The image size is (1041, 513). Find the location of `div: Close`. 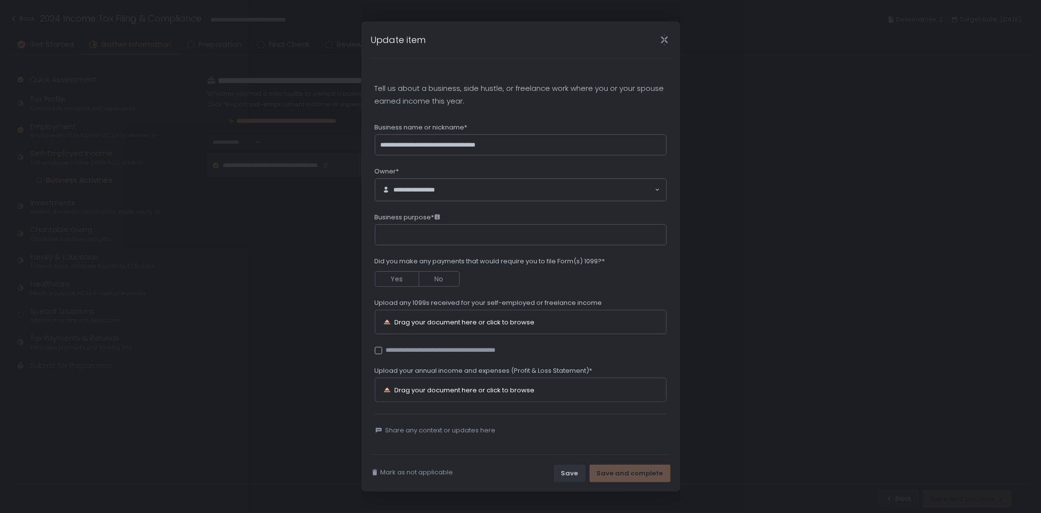

div: Close is located at coordinates (665, 40).